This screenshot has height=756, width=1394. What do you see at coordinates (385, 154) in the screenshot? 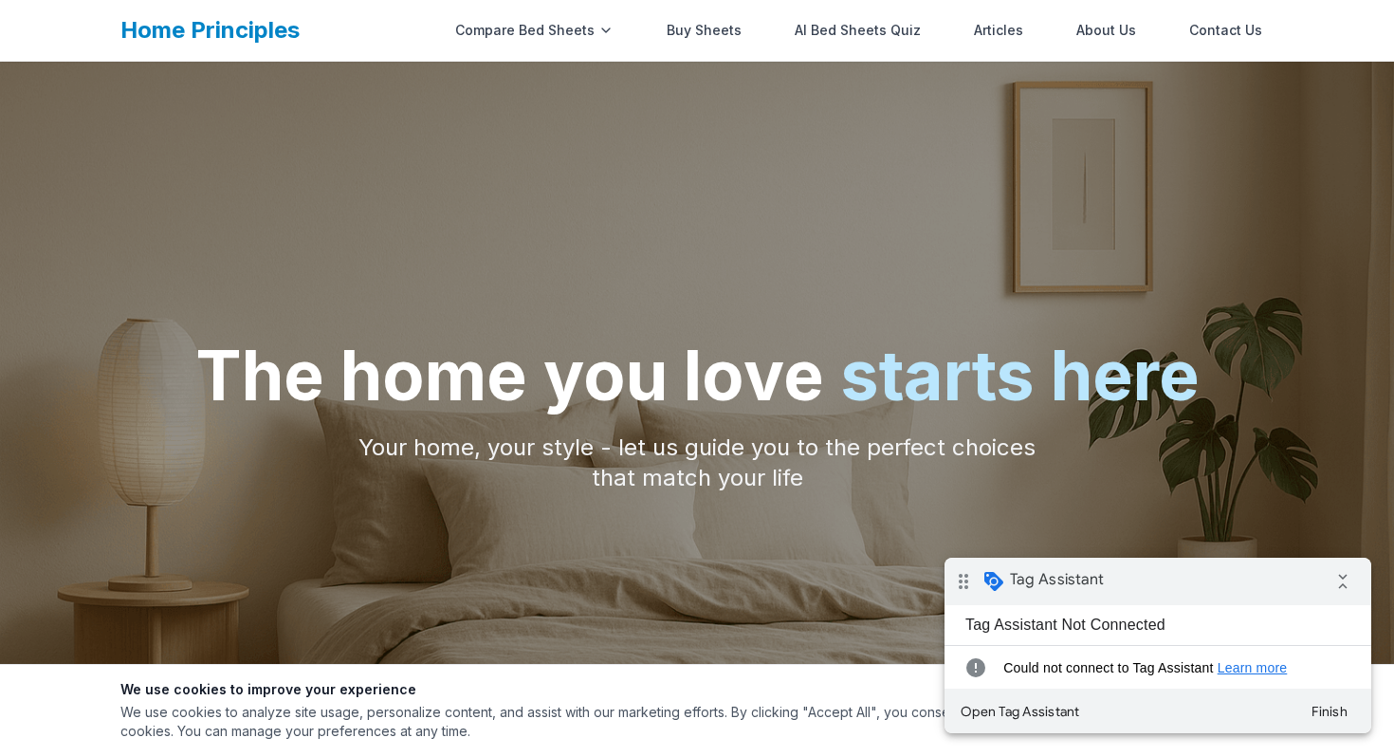
I see `button: Finish` at bounding box center [385, 154].